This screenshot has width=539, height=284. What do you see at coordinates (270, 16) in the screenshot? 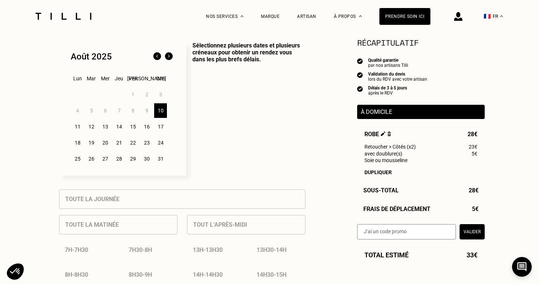
I see `a: Marque` at bounding box center [270, 16].